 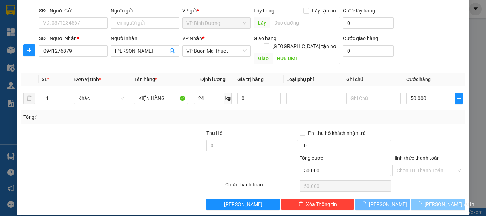 I want to click on span: Giao hàng, so click(x=265, y=38).